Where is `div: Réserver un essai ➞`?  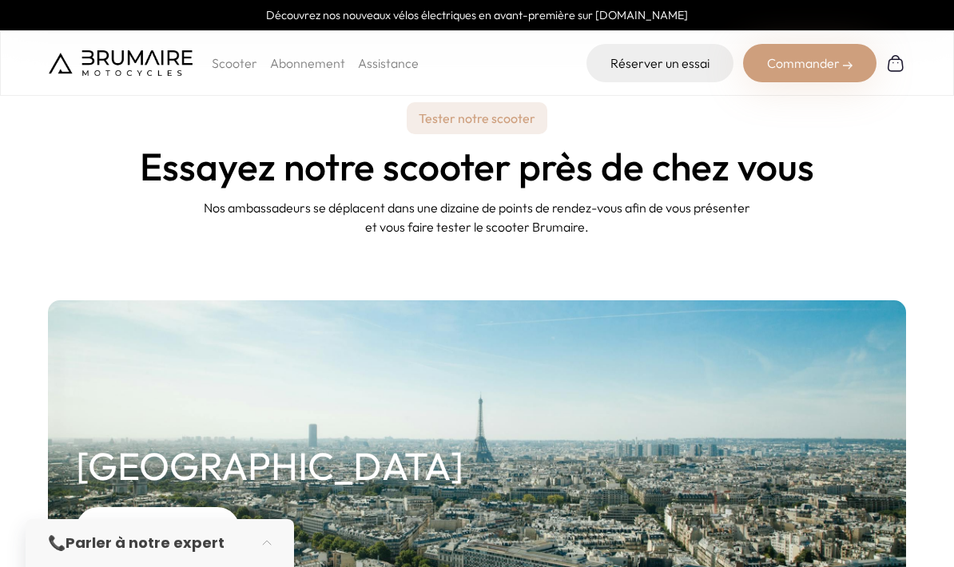 div: Réserver un essai ➞ is located at coordinates (157, 530).